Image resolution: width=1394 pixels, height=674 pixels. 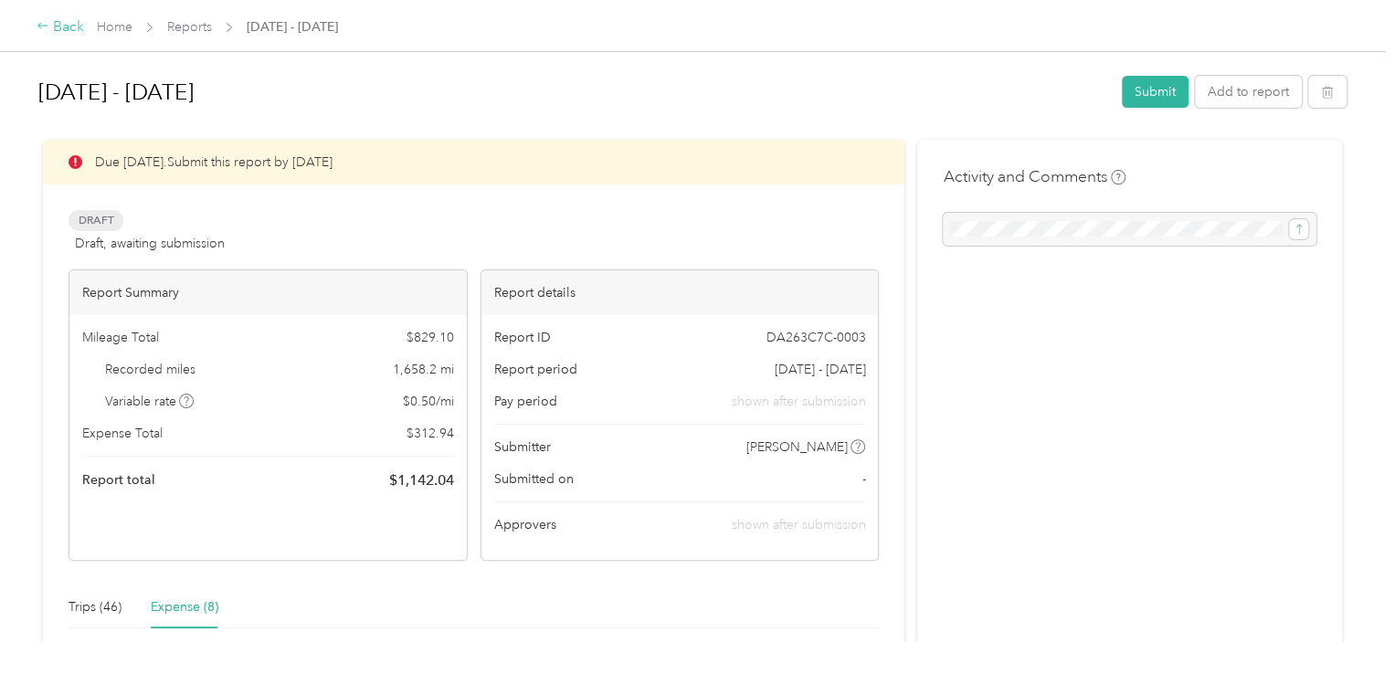 I want to click on span: Draft, so click(x=96, y=220).